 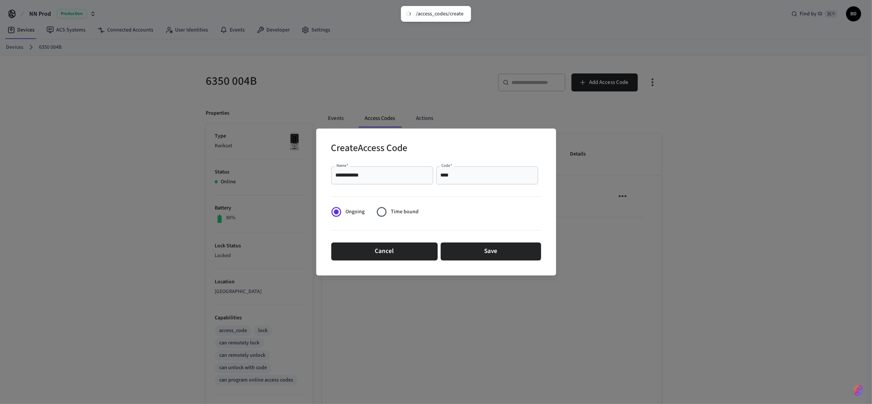 What do you see at coordinates (491, 251) in the screenshot?
I see `button: Save` at bounding box center [491, 251].